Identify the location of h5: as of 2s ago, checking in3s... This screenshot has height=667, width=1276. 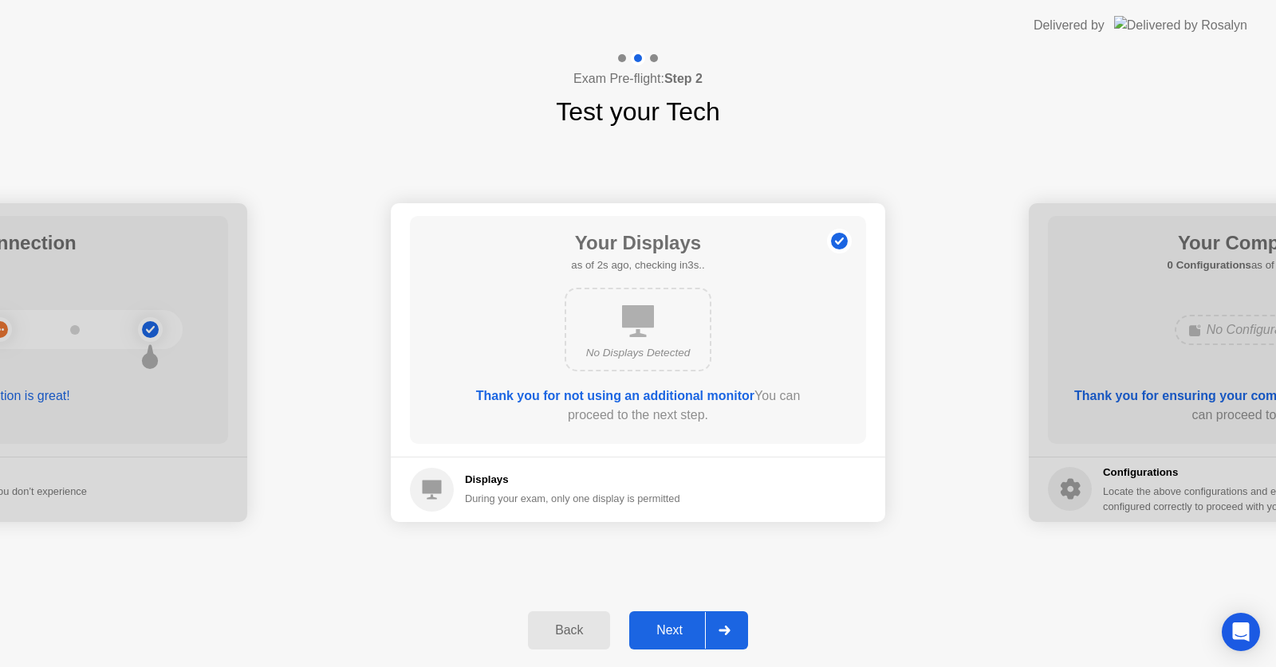
(637, 266).